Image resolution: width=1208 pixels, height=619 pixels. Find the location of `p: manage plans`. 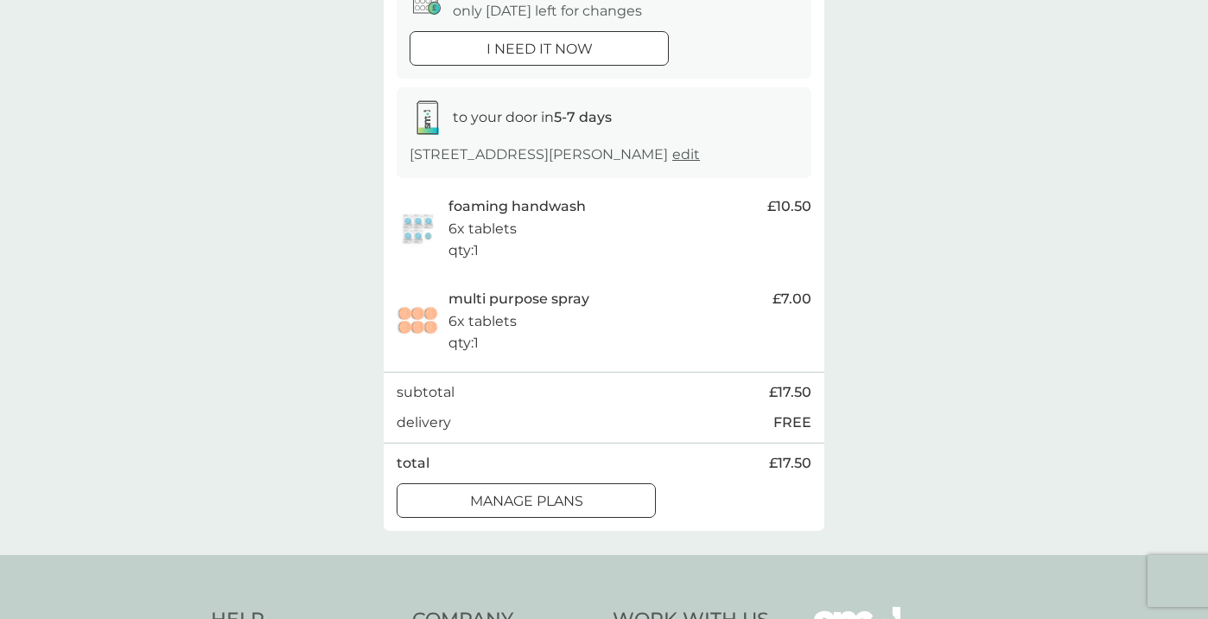

p: manage plans is located at coordinates (526, 501).